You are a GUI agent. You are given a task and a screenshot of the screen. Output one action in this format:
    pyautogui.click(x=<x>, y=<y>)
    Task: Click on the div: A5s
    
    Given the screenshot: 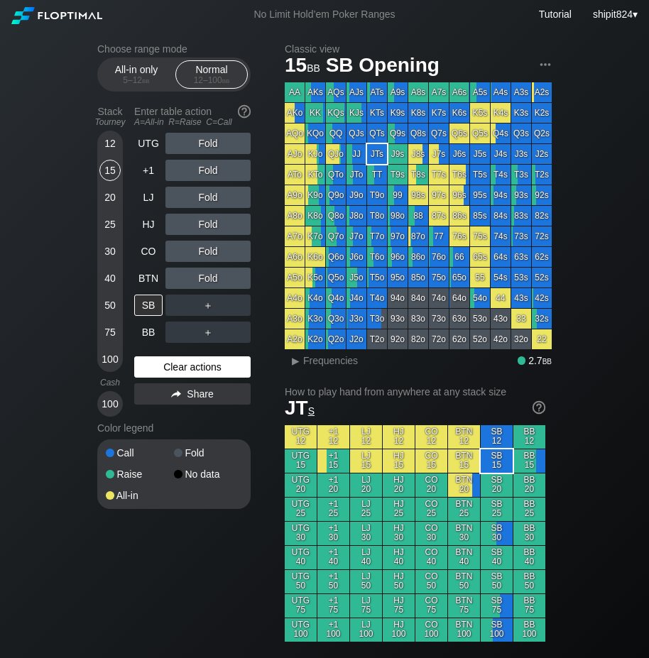 What is the action you would take?
    pyautogui.click(x=480, y=92)
    